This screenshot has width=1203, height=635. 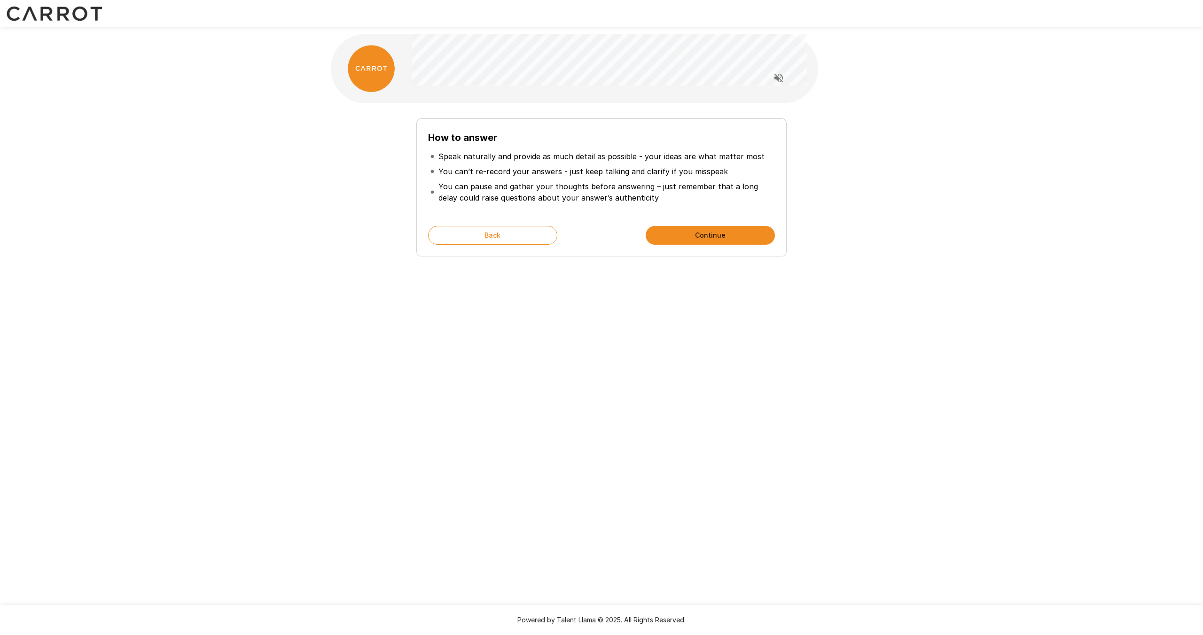 I want to click on b: How to answer, so click(x=462, y=138).